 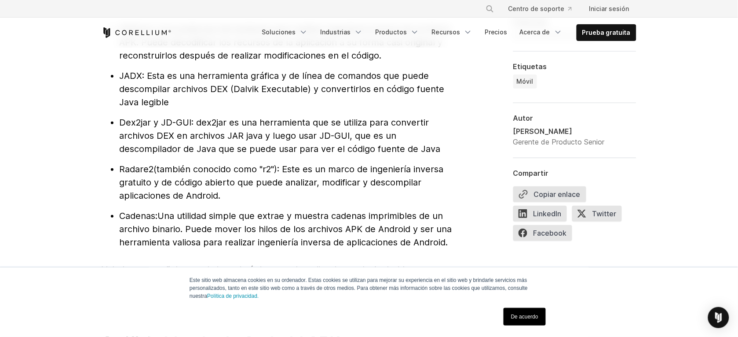 I want to click on font: Twitter, so click(x=605, y=213).